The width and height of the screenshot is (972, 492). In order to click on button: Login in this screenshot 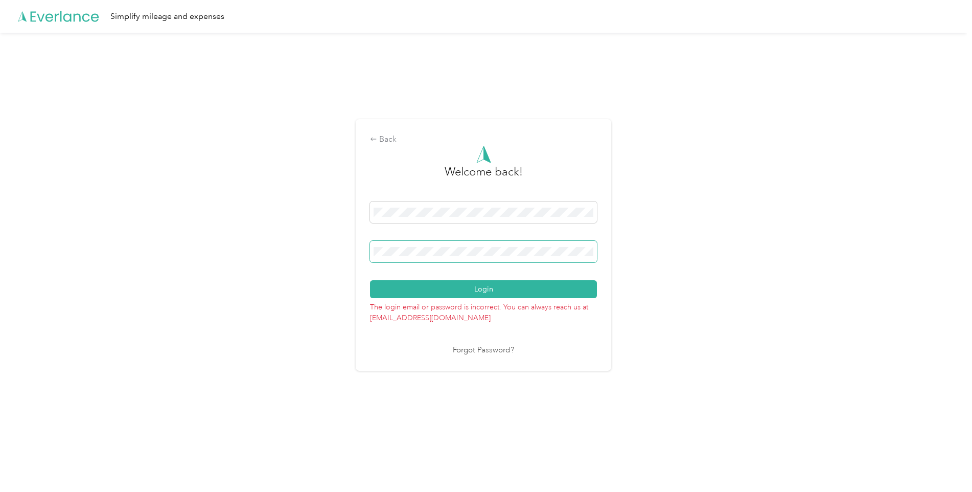, I will do `click(484, 289)`.